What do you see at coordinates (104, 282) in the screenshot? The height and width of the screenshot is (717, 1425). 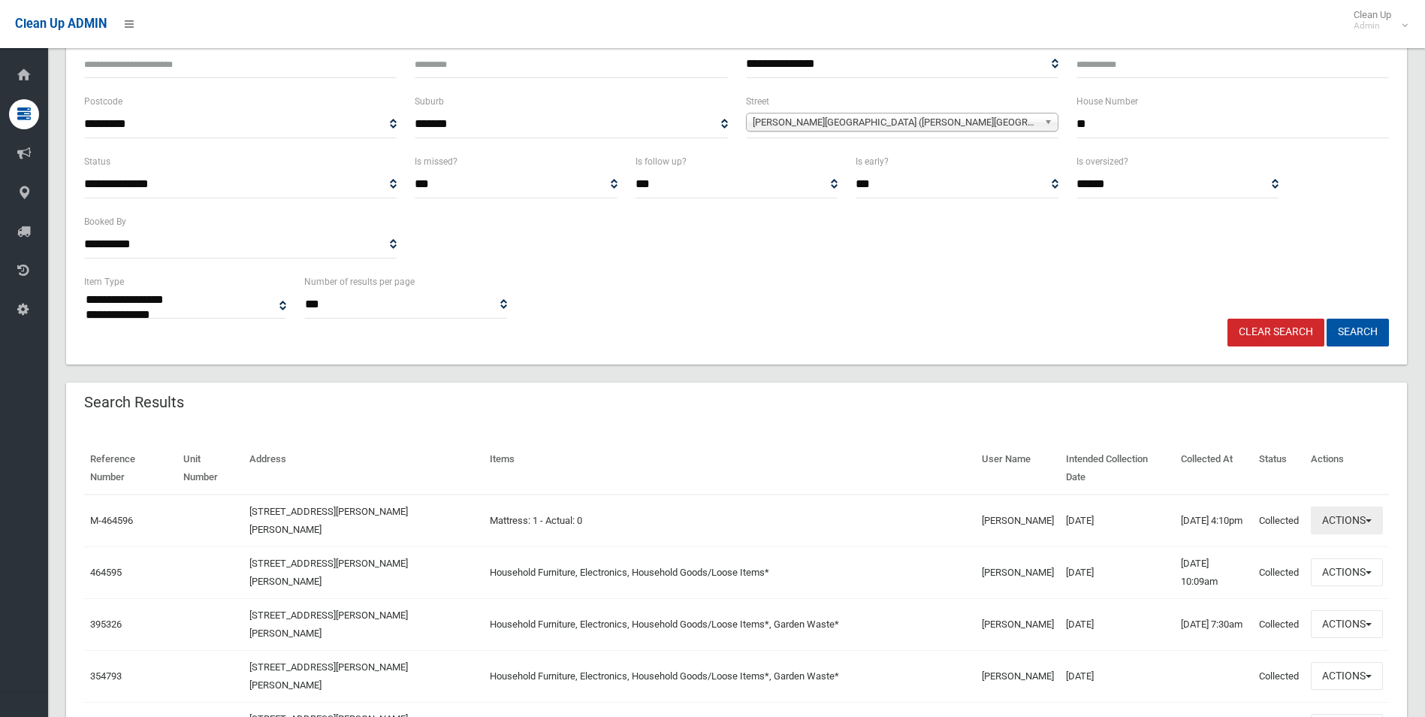 I see `label: Item Type` at bounding box center [104, 282].